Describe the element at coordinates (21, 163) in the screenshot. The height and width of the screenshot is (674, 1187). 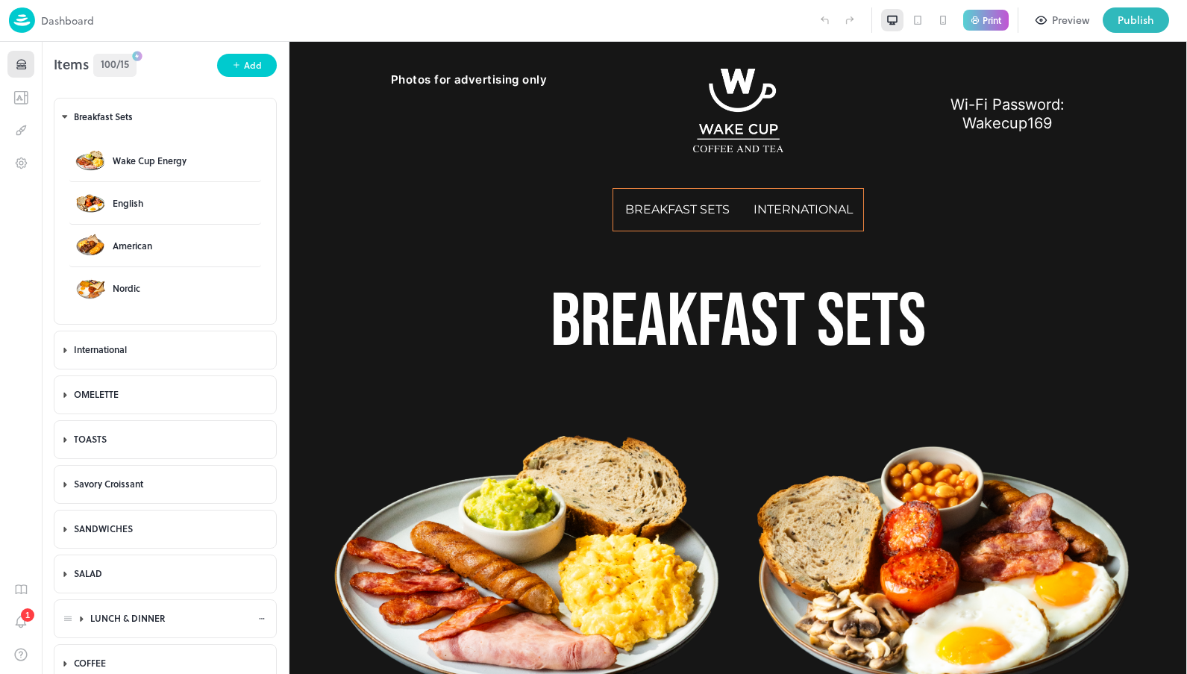
I see `button: Settings` at that location.